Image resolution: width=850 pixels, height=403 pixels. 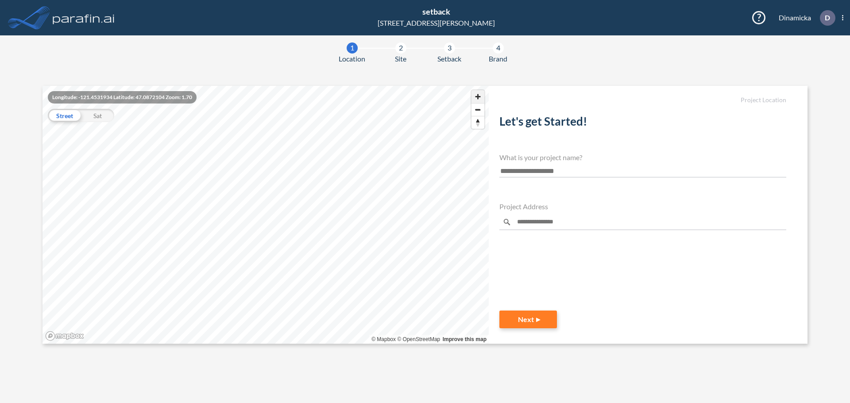 I want to click on span: Site, so click(x=400, y=59).